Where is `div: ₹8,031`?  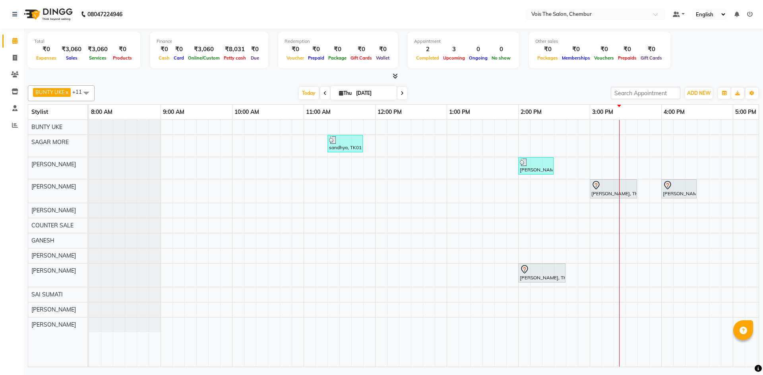
div: ₹8,031 is located at coordinates (235, 49).